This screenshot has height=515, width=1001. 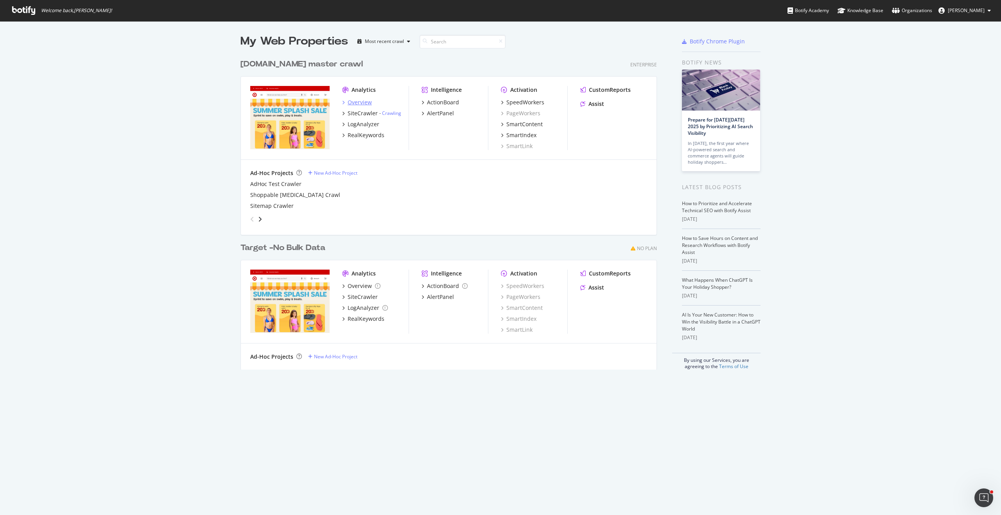 I want to click on a: How to Prioritize and Accelerate Technical SEO with Botify Assist, so click(x=717, y=207).